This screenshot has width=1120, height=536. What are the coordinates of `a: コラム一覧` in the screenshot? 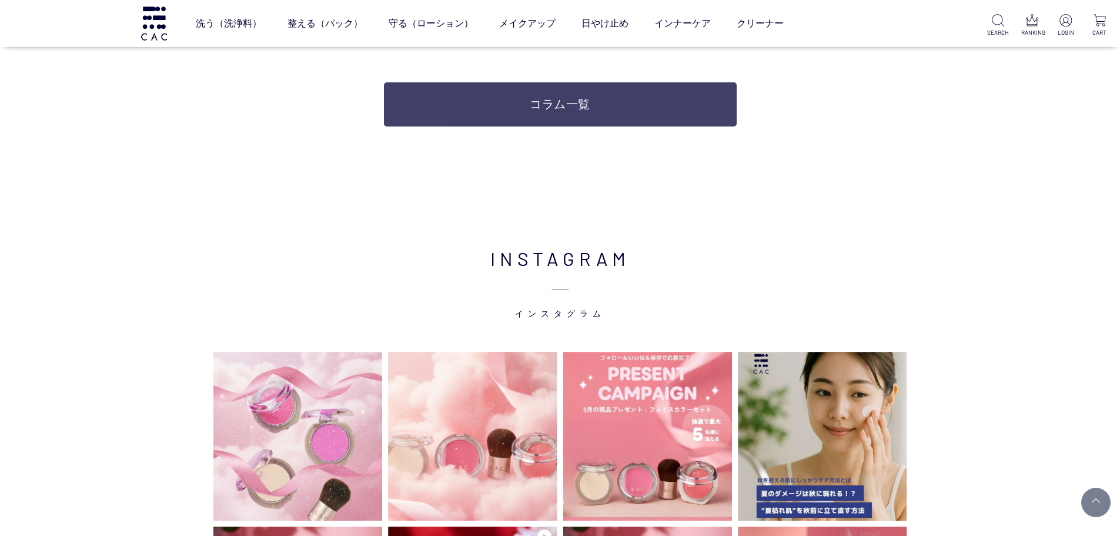 It's located at (560, 104).